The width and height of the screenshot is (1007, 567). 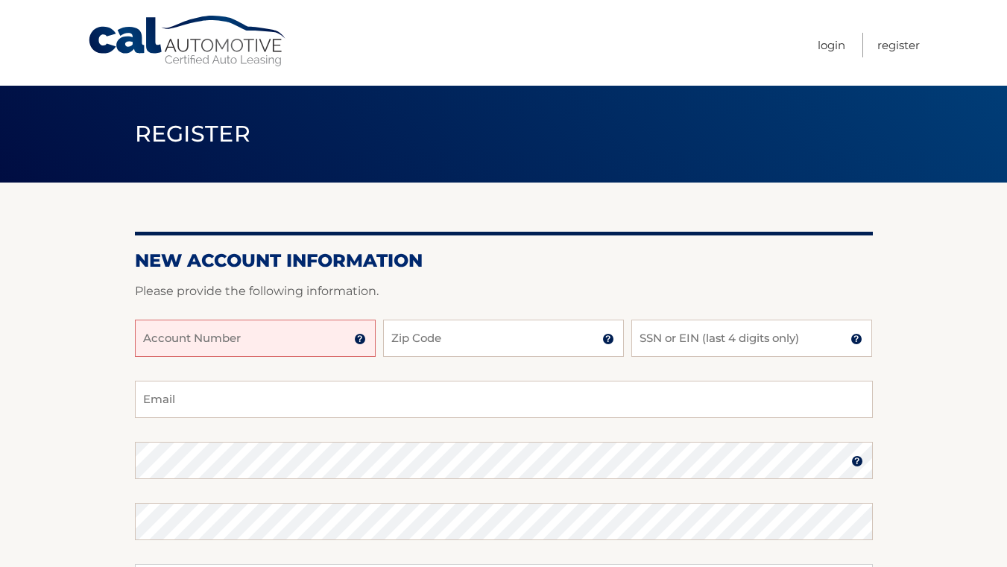 I want to click on span: Register, so click(x=193, y=133).